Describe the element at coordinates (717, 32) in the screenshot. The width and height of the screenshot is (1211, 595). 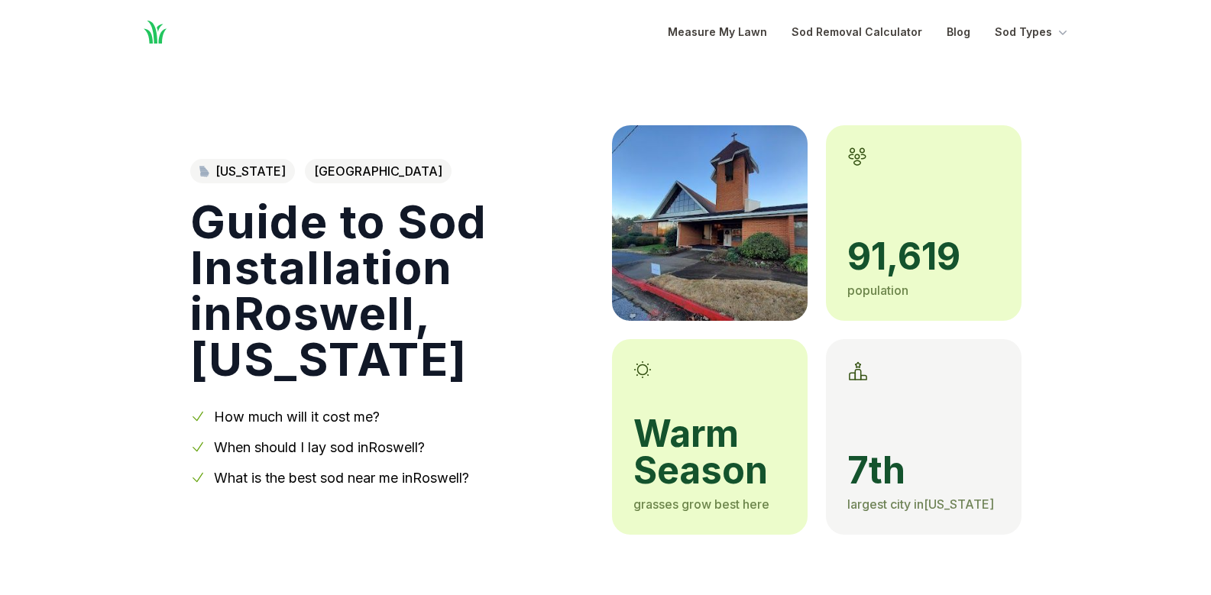
I see `a: Measure My Lawn` at that location.